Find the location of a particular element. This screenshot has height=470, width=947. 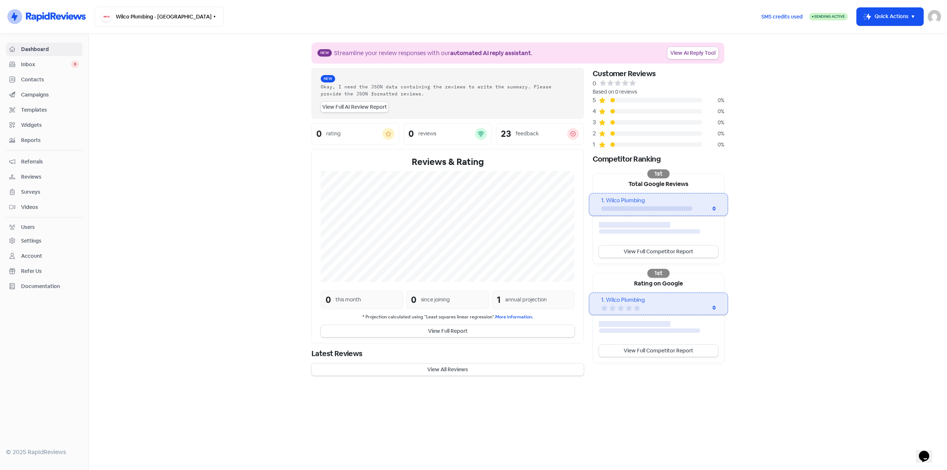

a: Templates is located at coordinates (44, 110).